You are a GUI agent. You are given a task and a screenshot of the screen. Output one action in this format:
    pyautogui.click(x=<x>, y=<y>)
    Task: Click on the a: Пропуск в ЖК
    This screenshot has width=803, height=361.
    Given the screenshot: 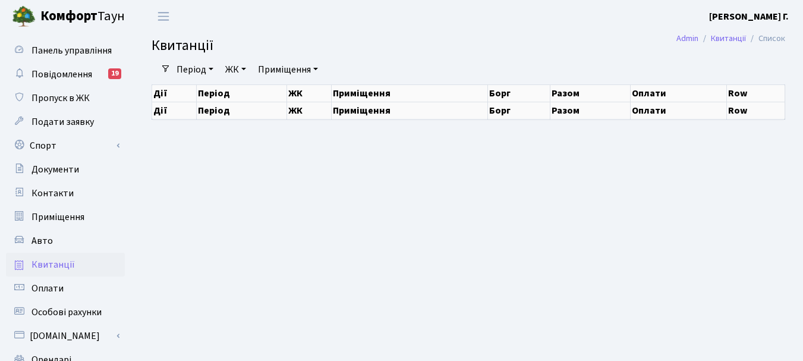 What is the action you would take?
    pyautogui.click(x=65, y=98)
    